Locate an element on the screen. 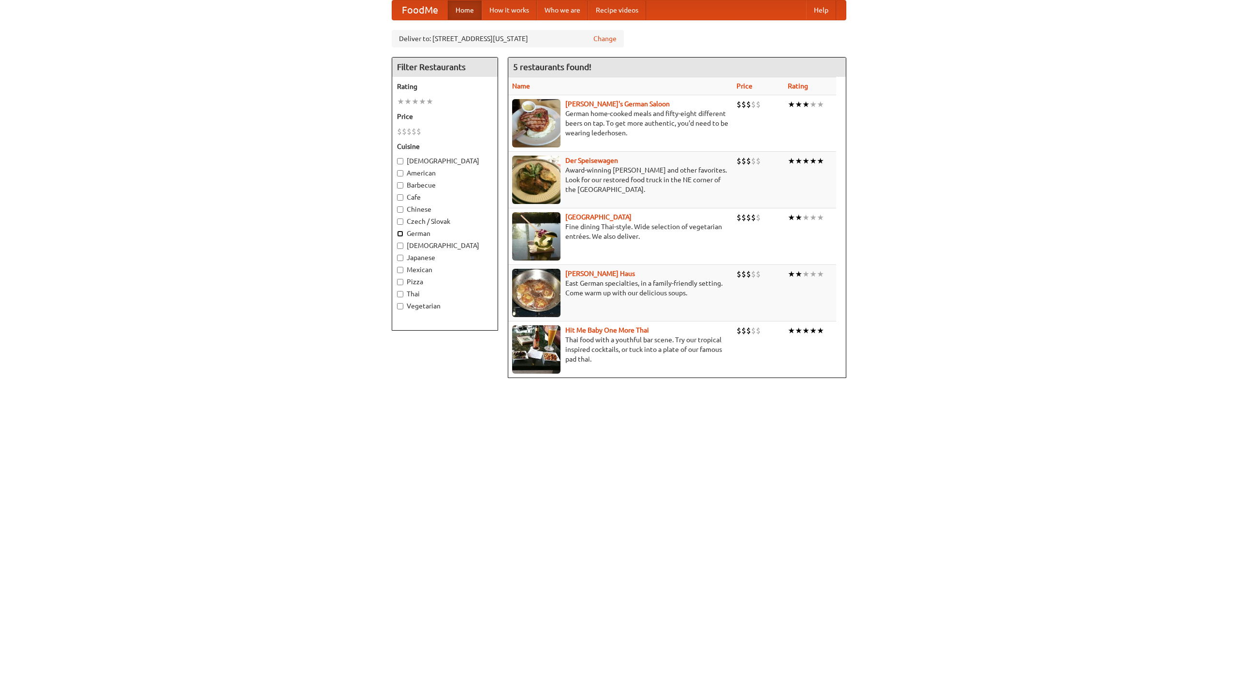  input: Cafe is located at coordinates (400, 197).